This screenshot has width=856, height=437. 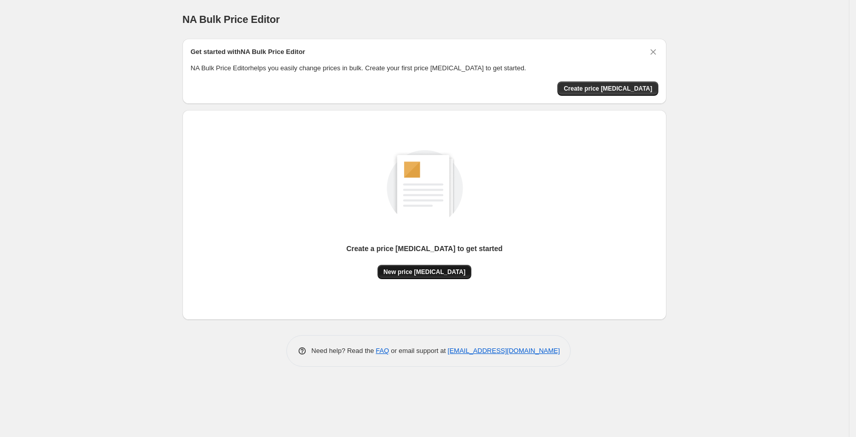 I want to click on p: NA Bulk Price Editor helps you easily change prices in bulk. Create your first price [MEDICAL_DAT..., so click(x=425, y=68).